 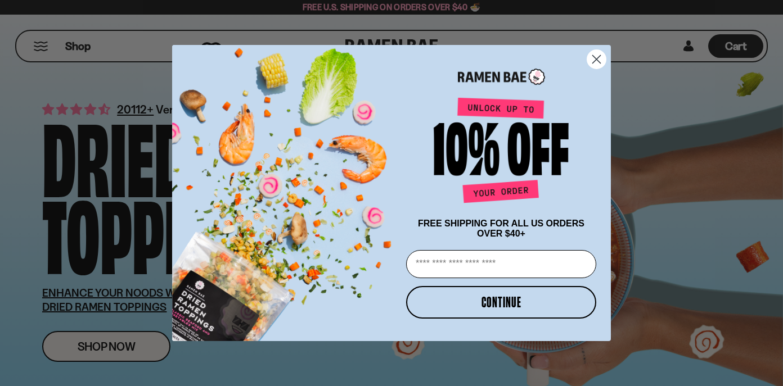 I want to click on img: Ramen Bae Logo, so click(x=501, y=76).